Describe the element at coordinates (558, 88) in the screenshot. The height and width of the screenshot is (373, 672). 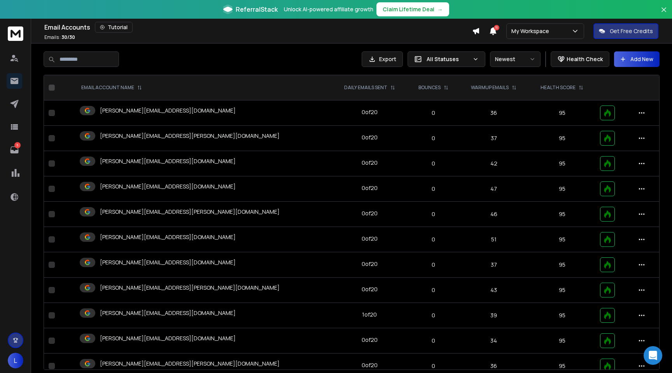
I see `p: HEALTH SCORE` at that location.